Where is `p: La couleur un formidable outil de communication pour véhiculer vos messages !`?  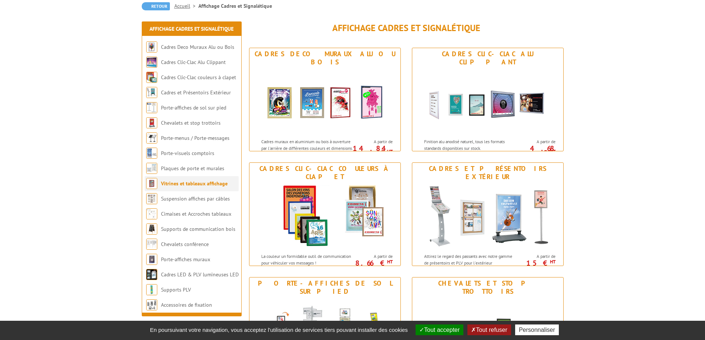 p: La couleur un formidable outil de communication pour véhiculer vos messages ! is located at coordinates (307, 259).